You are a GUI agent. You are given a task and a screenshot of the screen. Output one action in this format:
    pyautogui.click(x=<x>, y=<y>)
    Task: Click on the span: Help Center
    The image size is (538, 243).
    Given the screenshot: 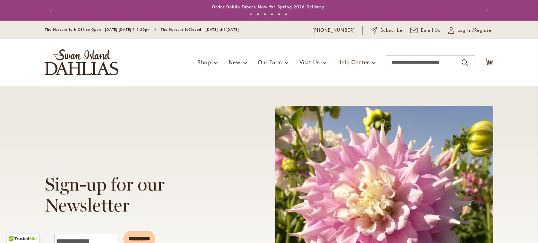 What is the action you would take?
    pyautogui.click(x=353, y=62)
    